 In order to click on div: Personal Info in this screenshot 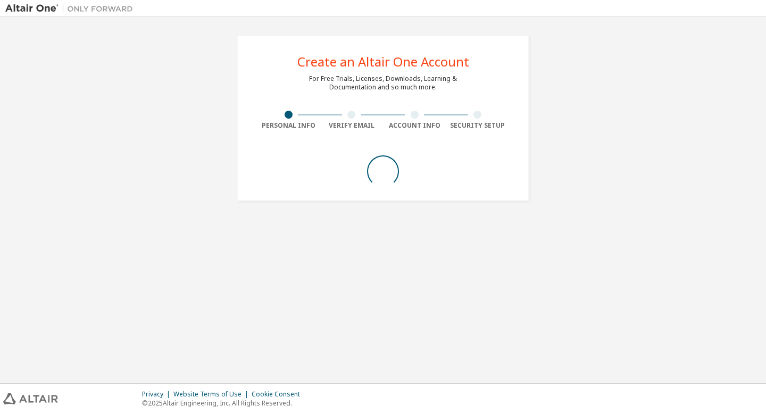, I will do `click(288, 126)`.